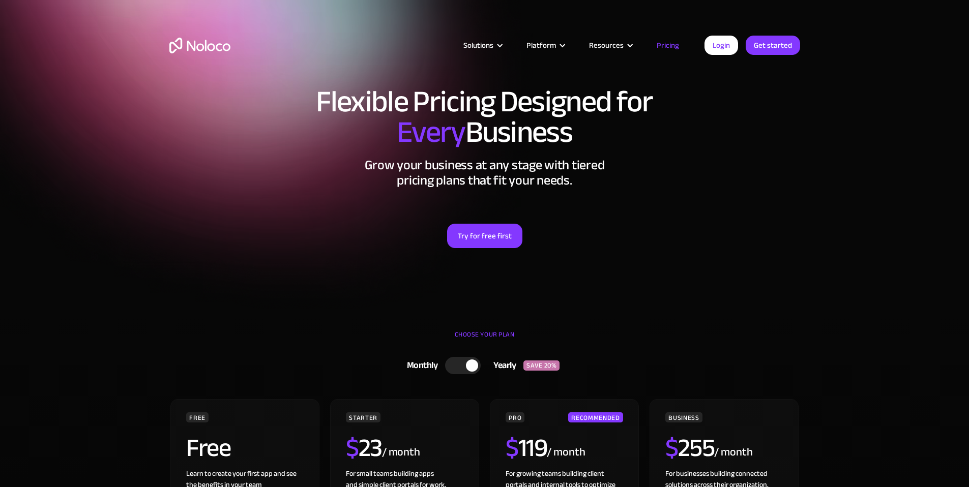  I want to click on a: home, so click(200, 45).